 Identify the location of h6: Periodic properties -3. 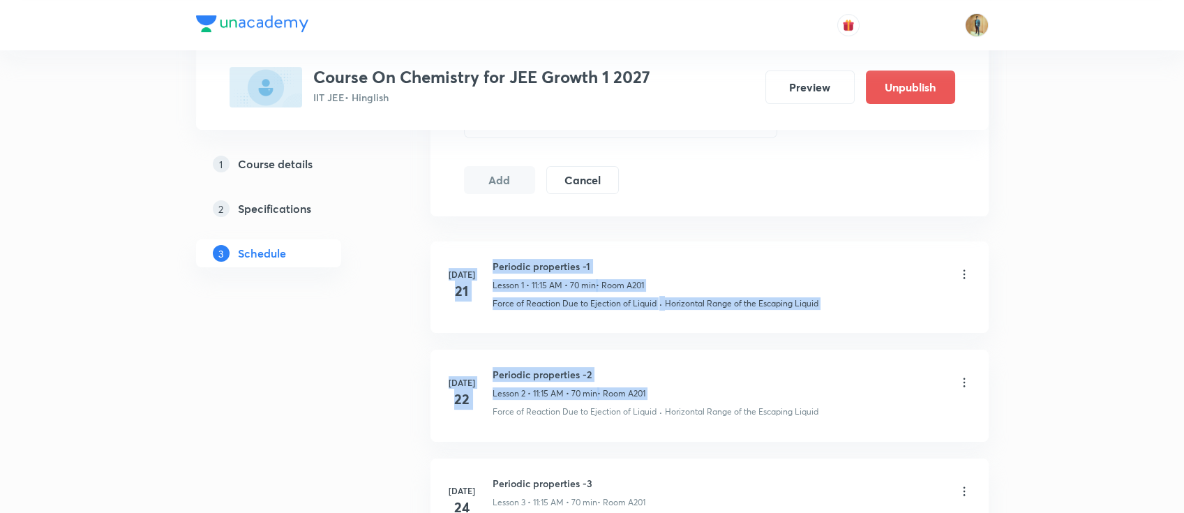
(569, 483).